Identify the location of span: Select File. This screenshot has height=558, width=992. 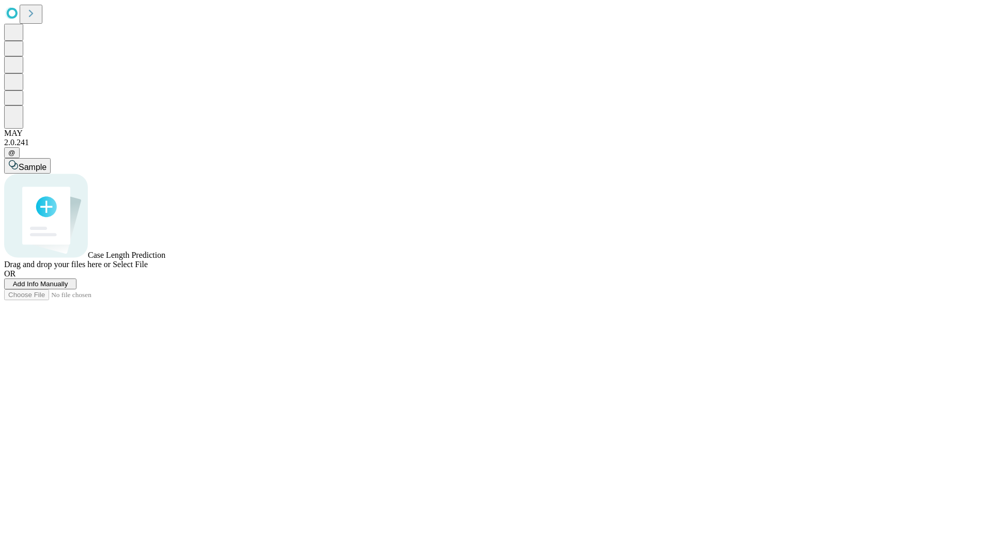
(130, 264).